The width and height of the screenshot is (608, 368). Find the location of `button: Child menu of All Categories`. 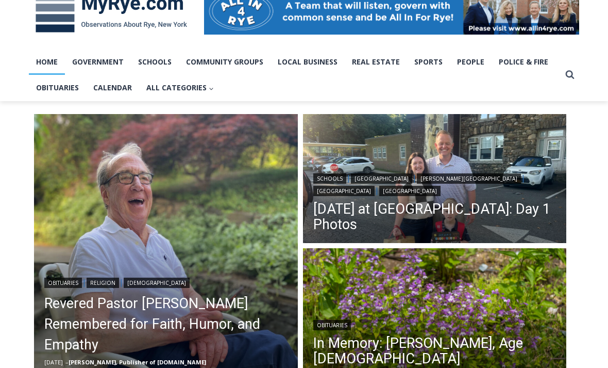

button: Child menu of All Categories is located at coordinates (180, 88).